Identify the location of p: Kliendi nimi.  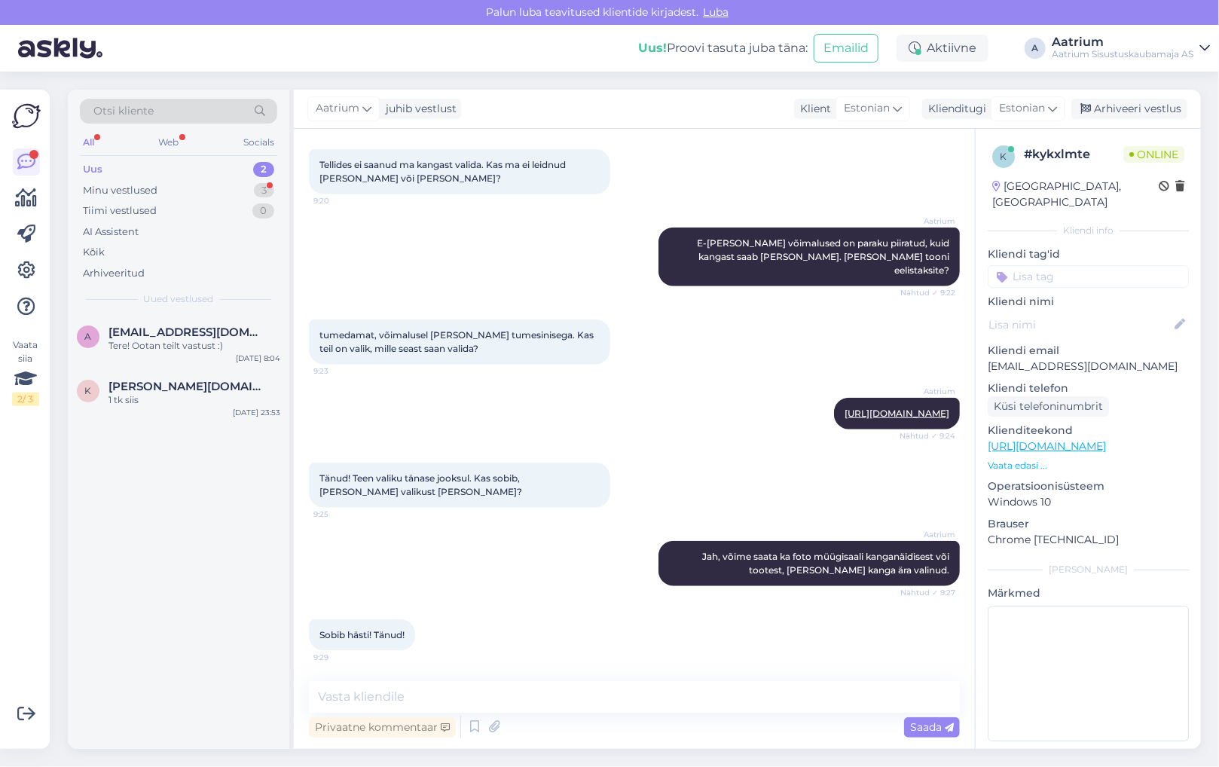
(1088, 301).